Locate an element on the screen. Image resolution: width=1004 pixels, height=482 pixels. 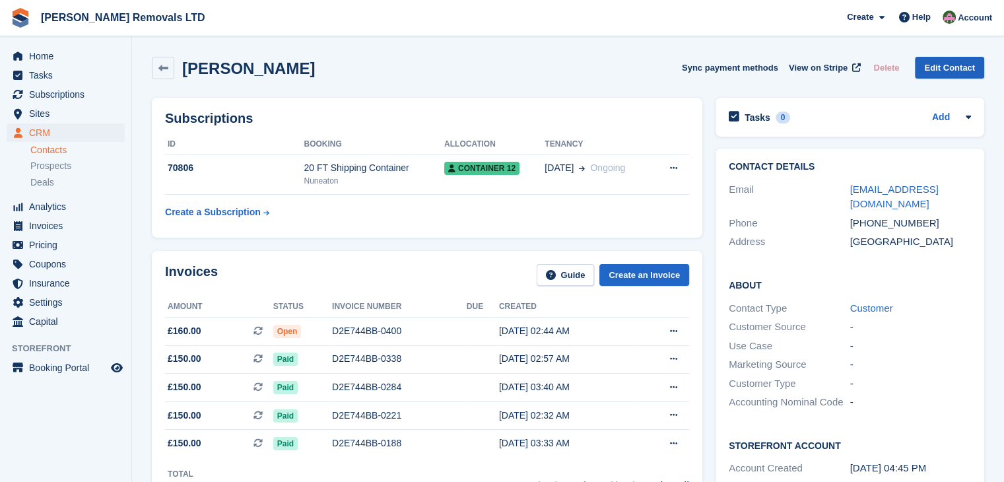
th: Booking is located at coordinates (374, 145).